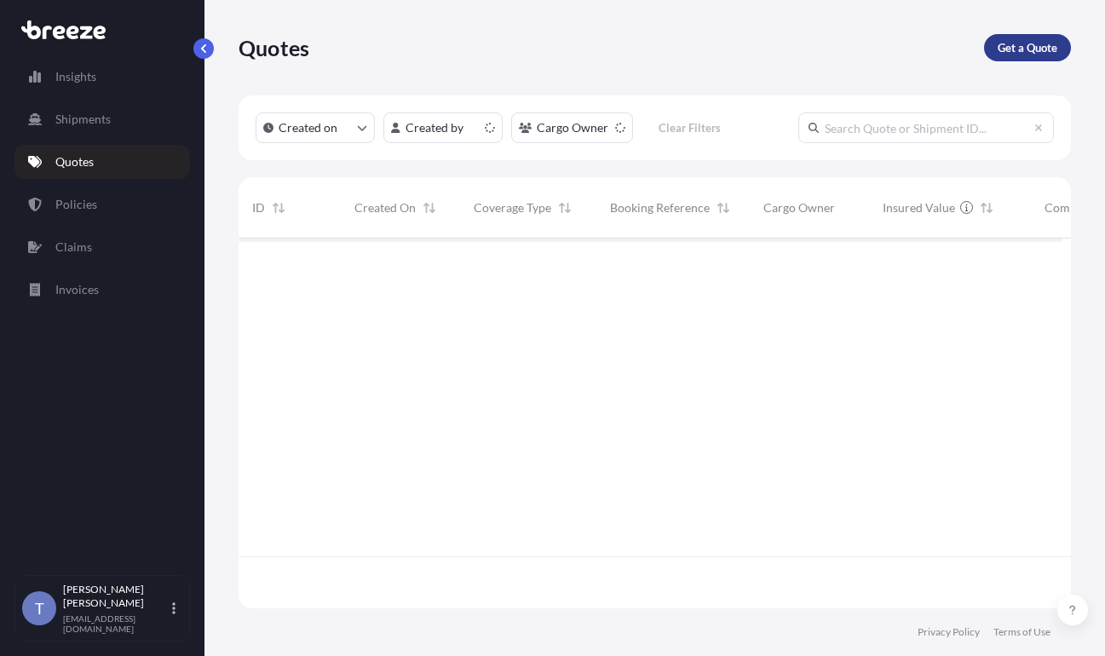 The image size is (1105, 656). I want to click on a: Claims, so click(102, 247).